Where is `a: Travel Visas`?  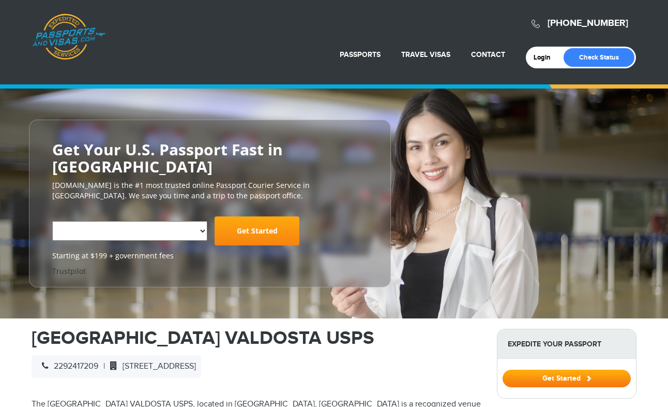
a: Travel Visas is located at coordinates (426, 54).